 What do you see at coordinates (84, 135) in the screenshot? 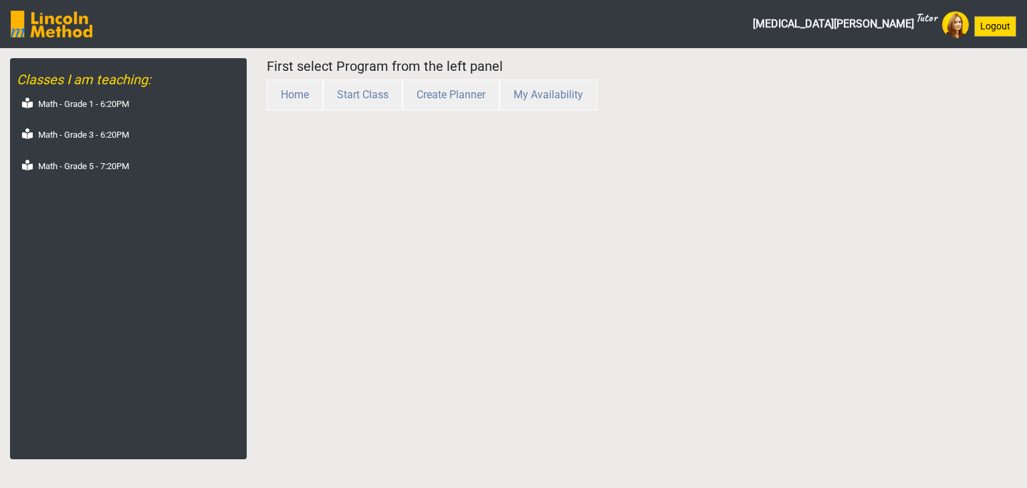
I see `label: Math - Grade 3 - 6:20PM` at bounding box center [84, 135].